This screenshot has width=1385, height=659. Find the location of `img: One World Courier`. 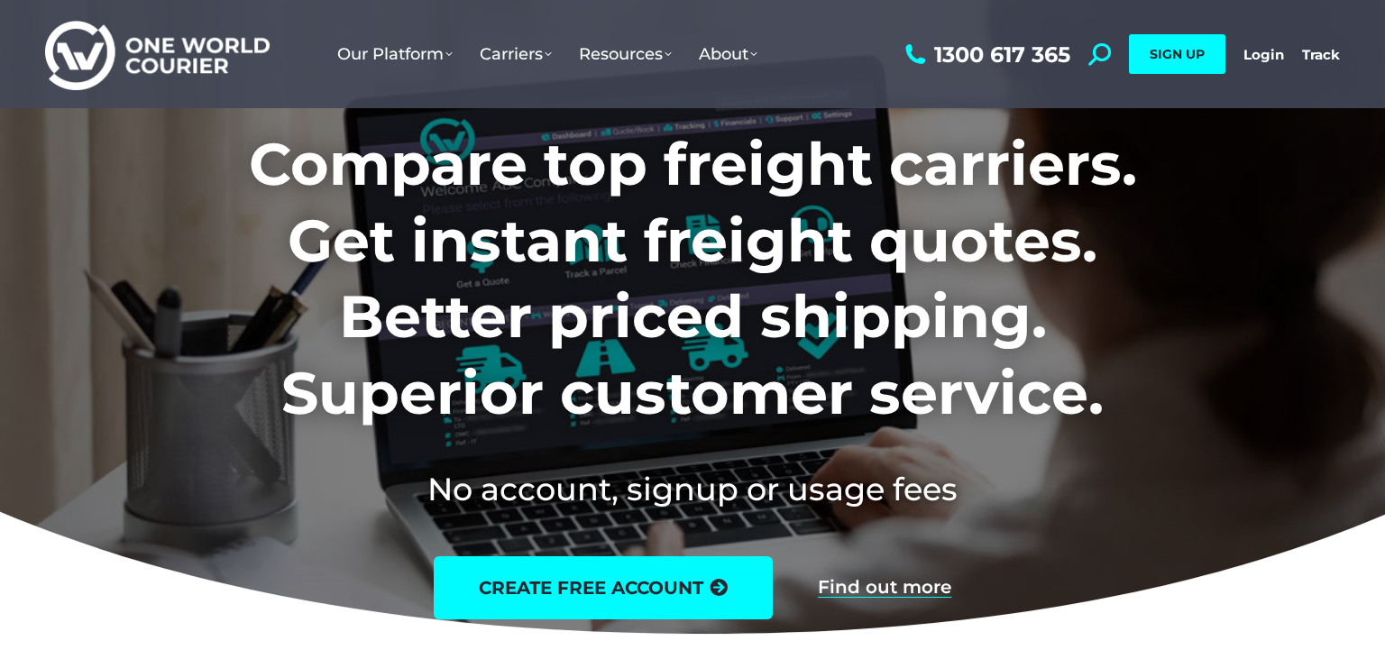

img: One World Courier is located at coordinates (157, 54).